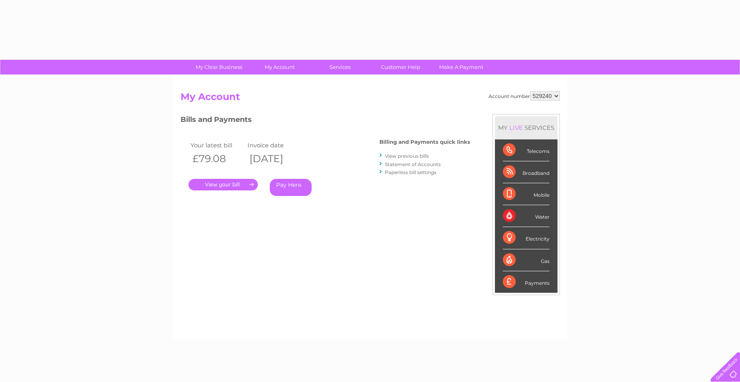 The height and width of the screenshot is (382, 740). I want to click on a: Customer Help, so click(401, 67).